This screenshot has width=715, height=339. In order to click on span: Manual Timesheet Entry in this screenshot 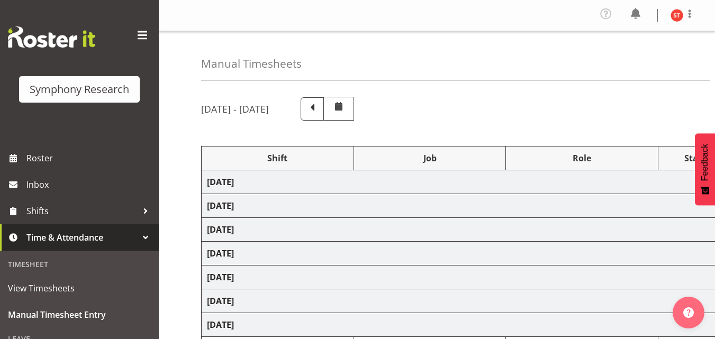, I will do `click(79, 315)`.